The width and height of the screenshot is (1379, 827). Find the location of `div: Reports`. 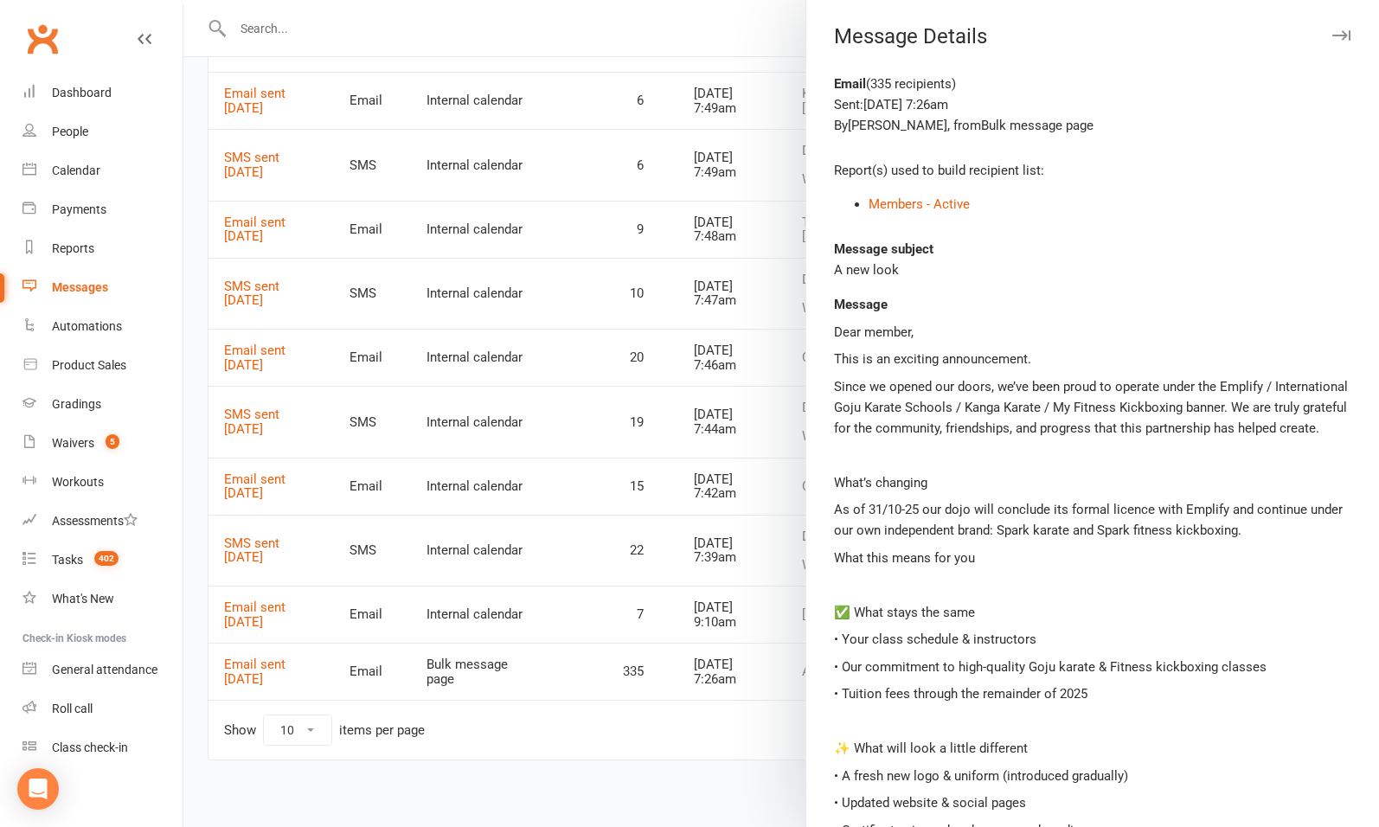

div: Reports is located at coordinates (73, 248).